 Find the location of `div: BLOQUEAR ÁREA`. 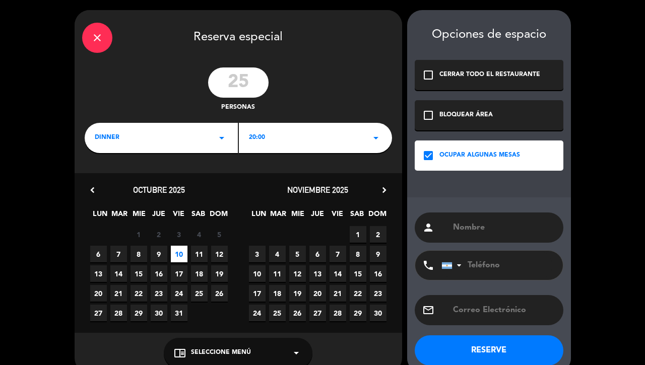

div: BLOQUEAR ÁREA is located at coordinates (466, 115).